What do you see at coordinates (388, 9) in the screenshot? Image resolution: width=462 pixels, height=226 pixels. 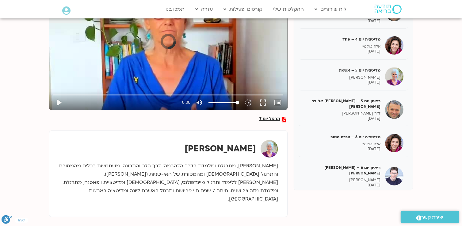 I see `img: תודעה בריאה` at bounding box center [388, 9].